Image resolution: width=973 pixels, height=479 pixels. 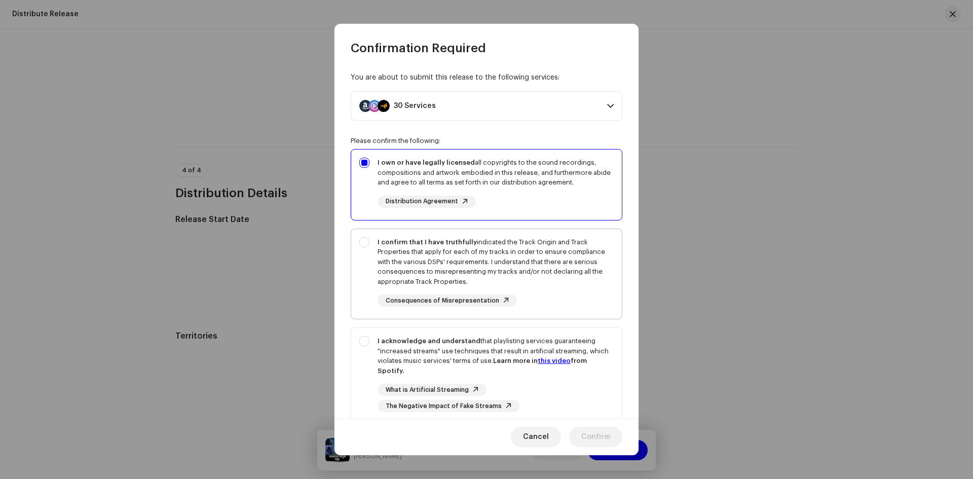 What do you see at coordinates (495, 262) in the screenshot?
I see `div: indicated the Track Origin and Track Properties that apply for each of my tracks in order to ensu...` at bounding box center [495, 262].